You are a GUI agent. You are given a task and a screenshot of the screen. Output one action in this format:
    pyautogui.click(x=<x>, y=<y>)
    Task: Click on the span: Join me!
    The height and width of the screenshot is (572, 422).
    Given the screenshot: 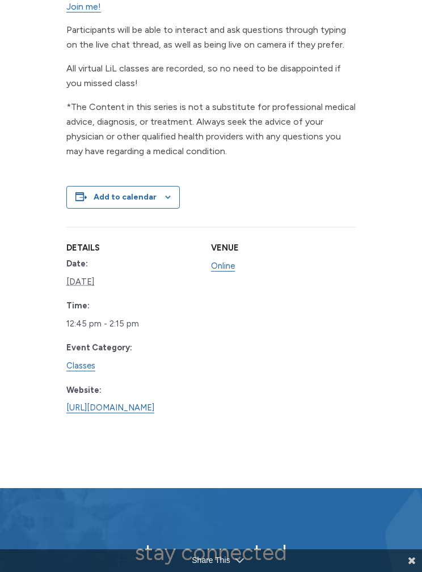 What is the action you would take?
    pyautogui.click(x=83, y=6)
    